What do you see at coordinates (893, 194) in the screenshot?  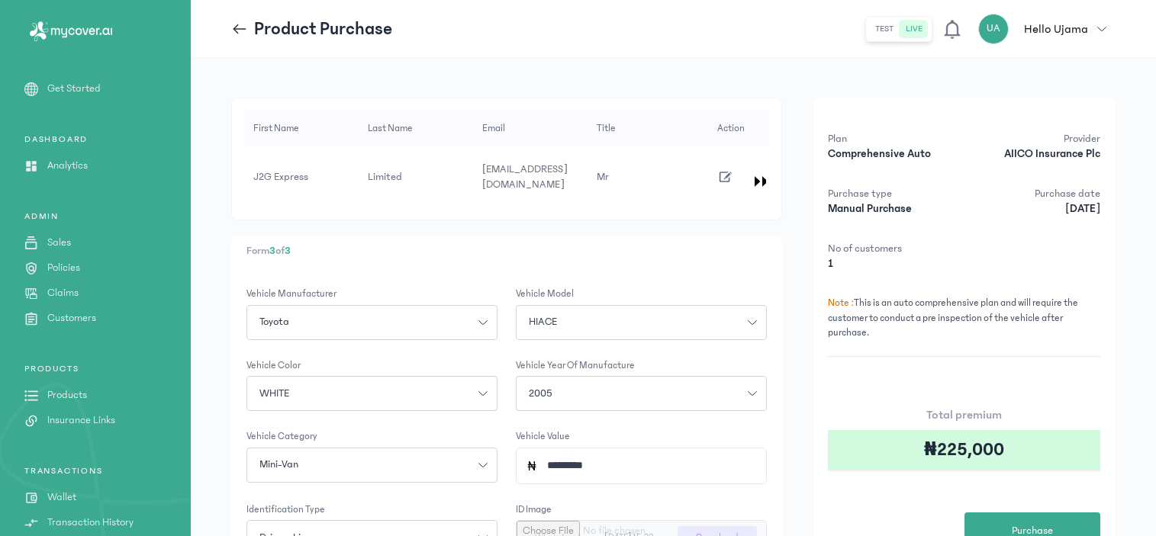 I see `p: Purchase type` at bounding box center [893, 194].